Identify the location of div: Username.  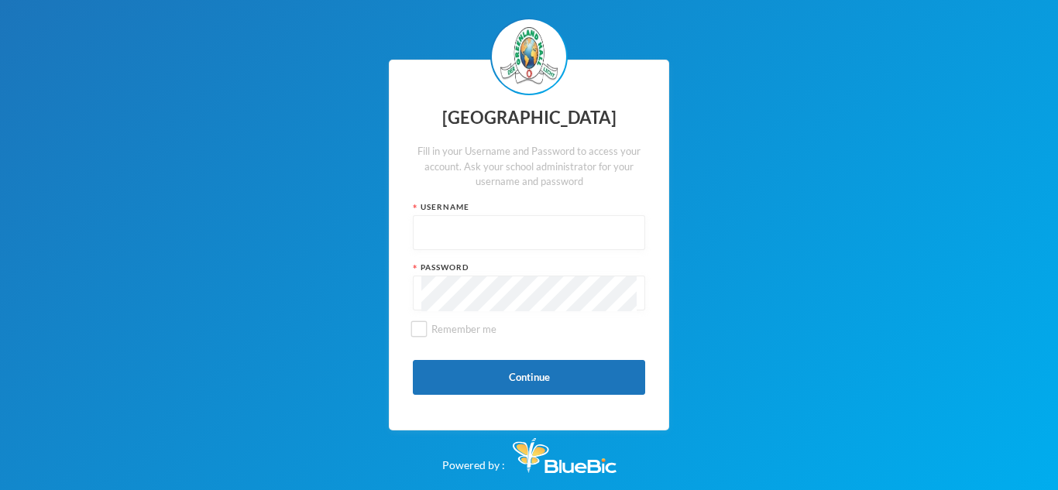
(529, 207).